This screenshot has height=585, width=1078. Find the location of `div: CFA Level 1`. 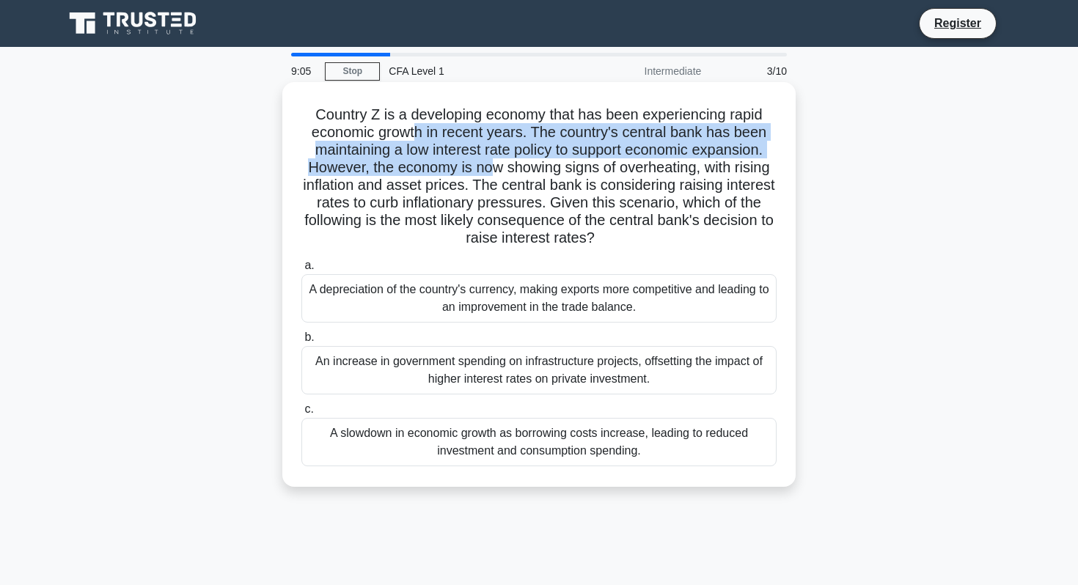

div: CFA Level 1 is located at coordinates (480, 71).